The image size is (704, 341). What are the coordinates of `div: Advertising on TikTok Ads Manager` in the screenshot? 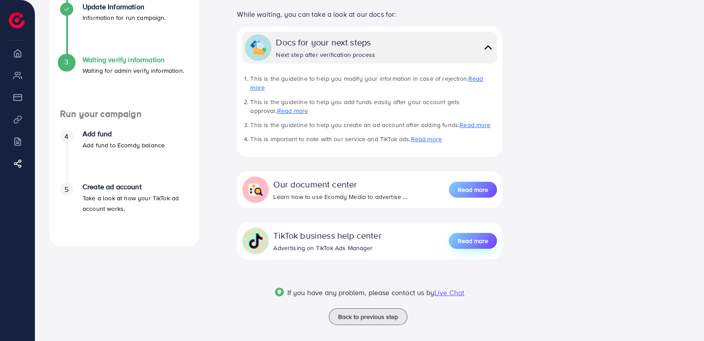 It's located at (327, 248).